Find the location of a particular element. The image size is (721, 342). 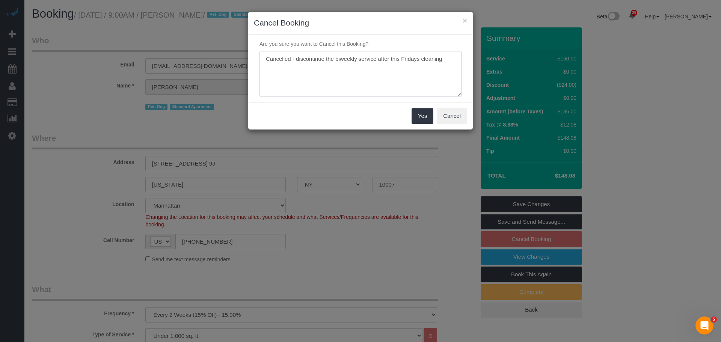

h3: Cancel Booking is located at coordinates (360, 23).